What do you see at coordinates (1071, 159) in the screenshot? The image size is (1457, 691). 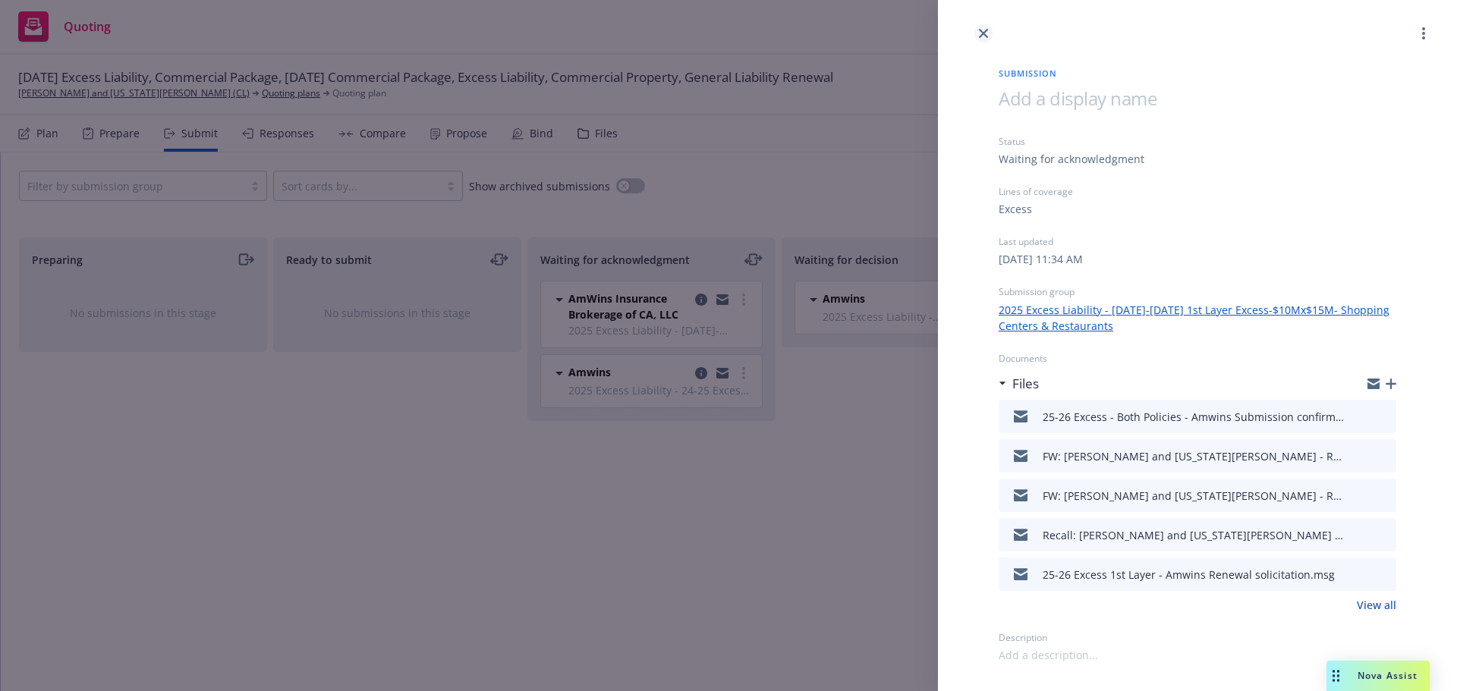 I see `div: Waiting for acknowledgment` at bounding box center [1071, 159].